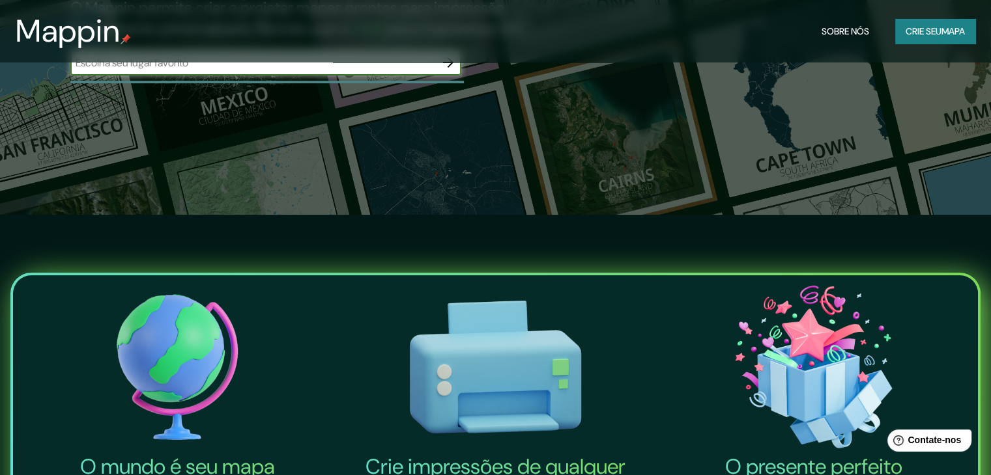 Image resolution: width=991 pixels, height=475 pixels. I want to click on font: Contate-nos, so click(59, 16).